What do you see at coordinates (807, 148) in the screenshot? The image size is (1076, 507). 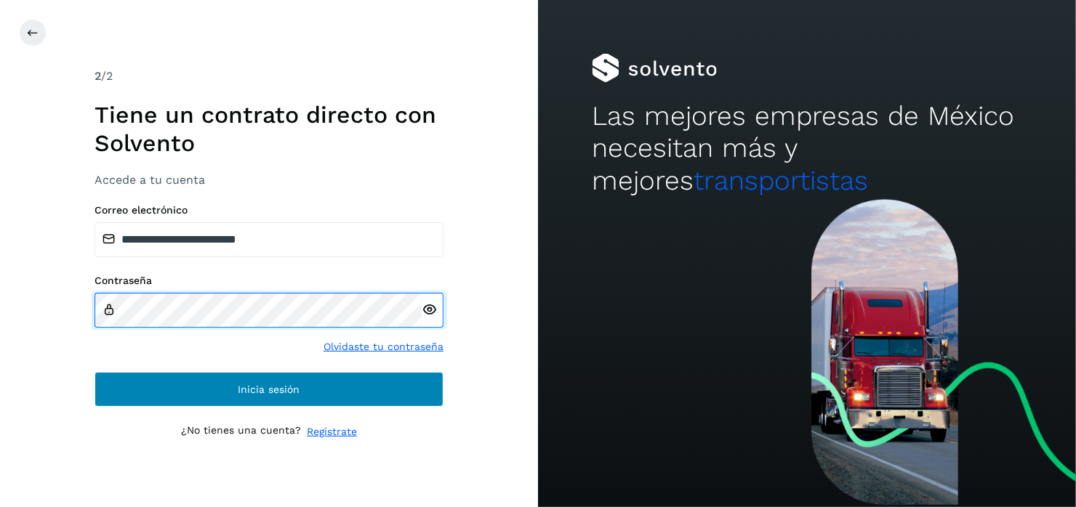 I see `h2: Las mejores empresas de México necesitan más y mejores` at bounding box center [807, 148].